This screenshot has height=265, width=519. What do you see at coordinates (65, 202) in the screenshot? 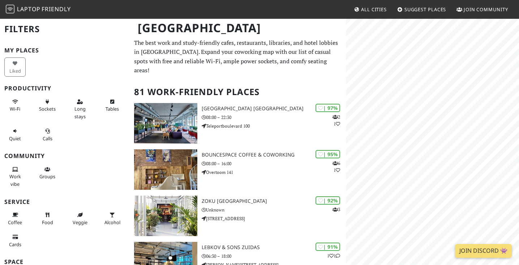
I see `h3: Service` at bounding box center [65, 202].